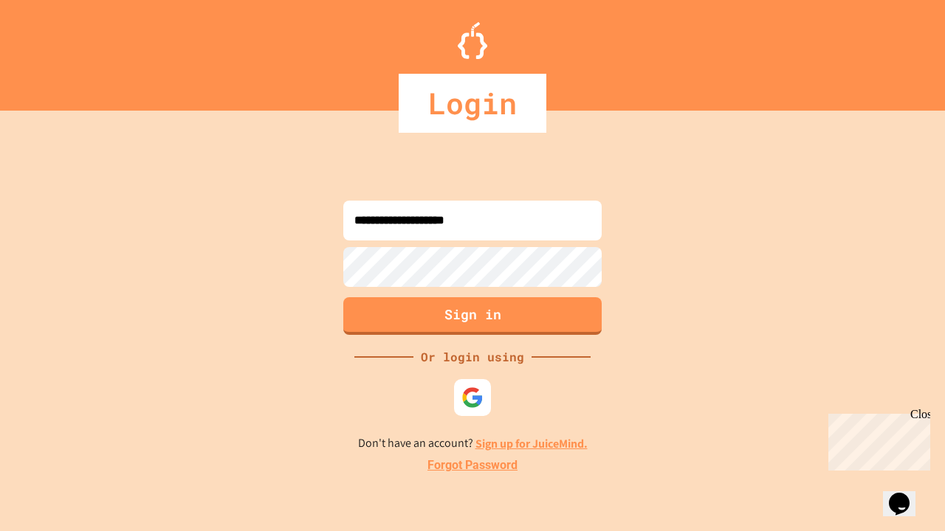 This screenshot has width=945, height=531. What do you see at coordinates (472, 316) in the screenshot?
I see `button: Sign in` at bounding box center [472, 316].